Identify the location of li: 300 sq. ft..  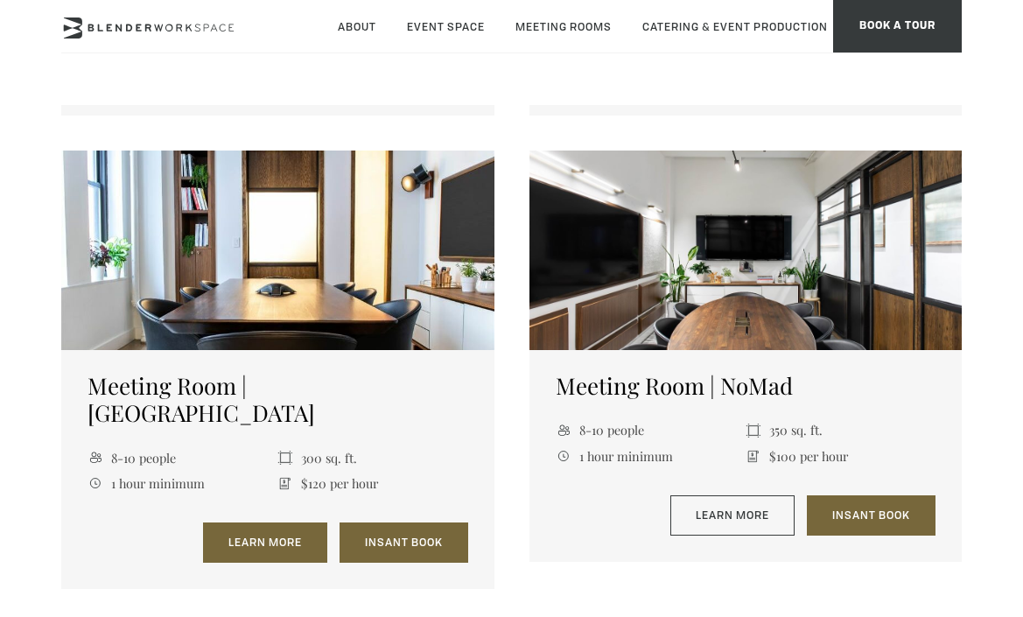
(372, 457).